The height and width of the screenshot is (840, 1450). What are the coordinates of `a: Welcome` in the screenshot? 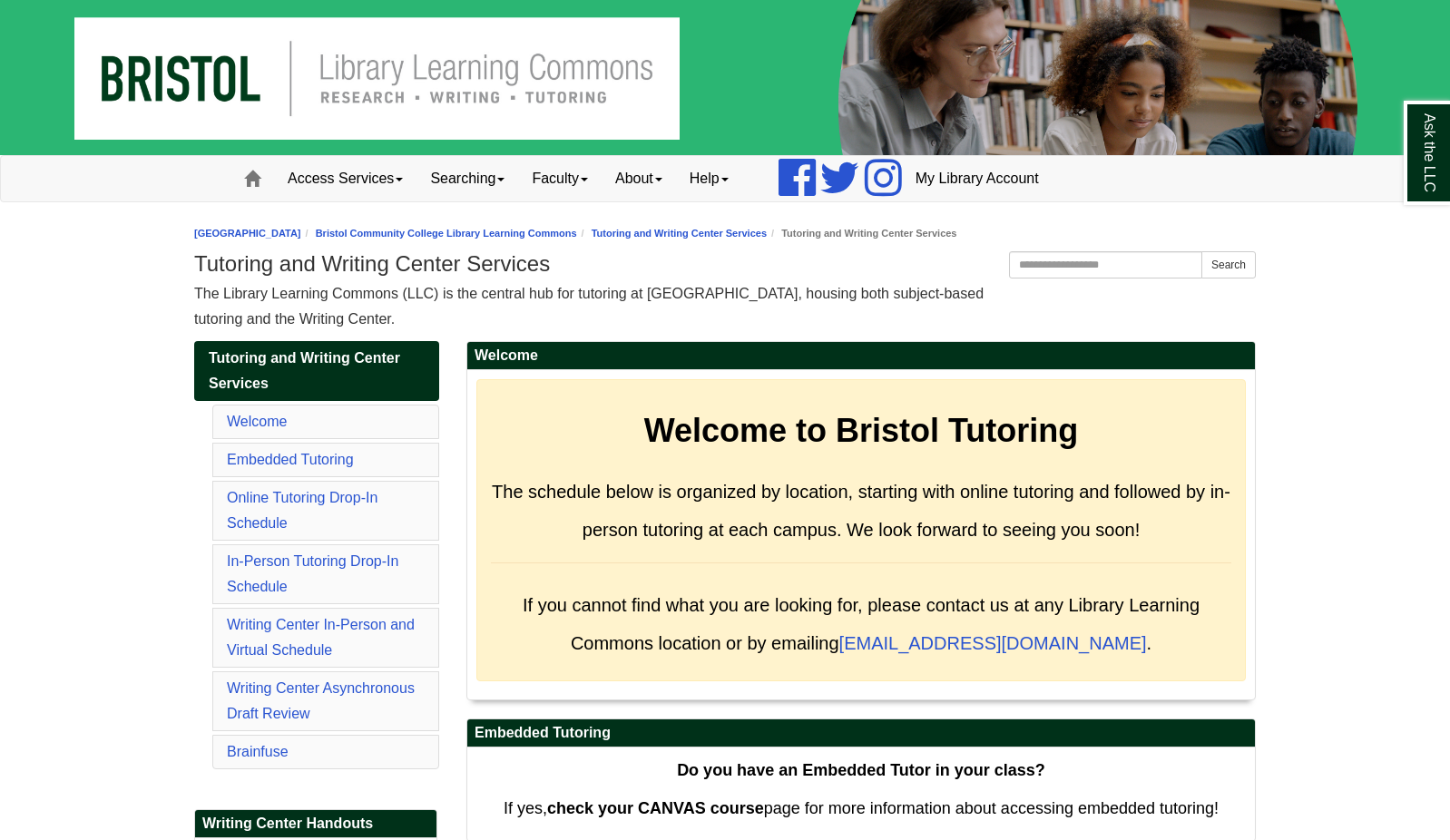 It's located at (256, 420).